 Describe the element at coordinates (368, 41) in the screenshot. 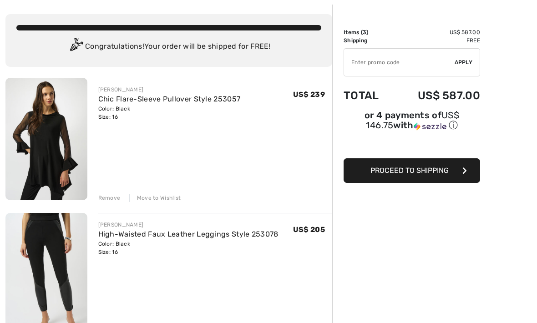

I see `td: Shipping` at that location.